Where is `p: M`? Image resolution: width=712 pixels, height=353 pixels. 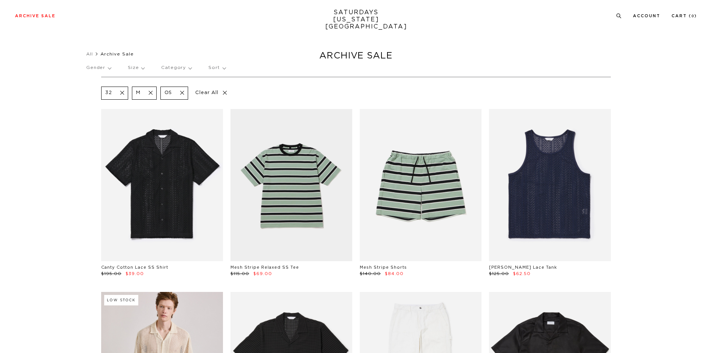
p: M is located at coordinates (138, 93).